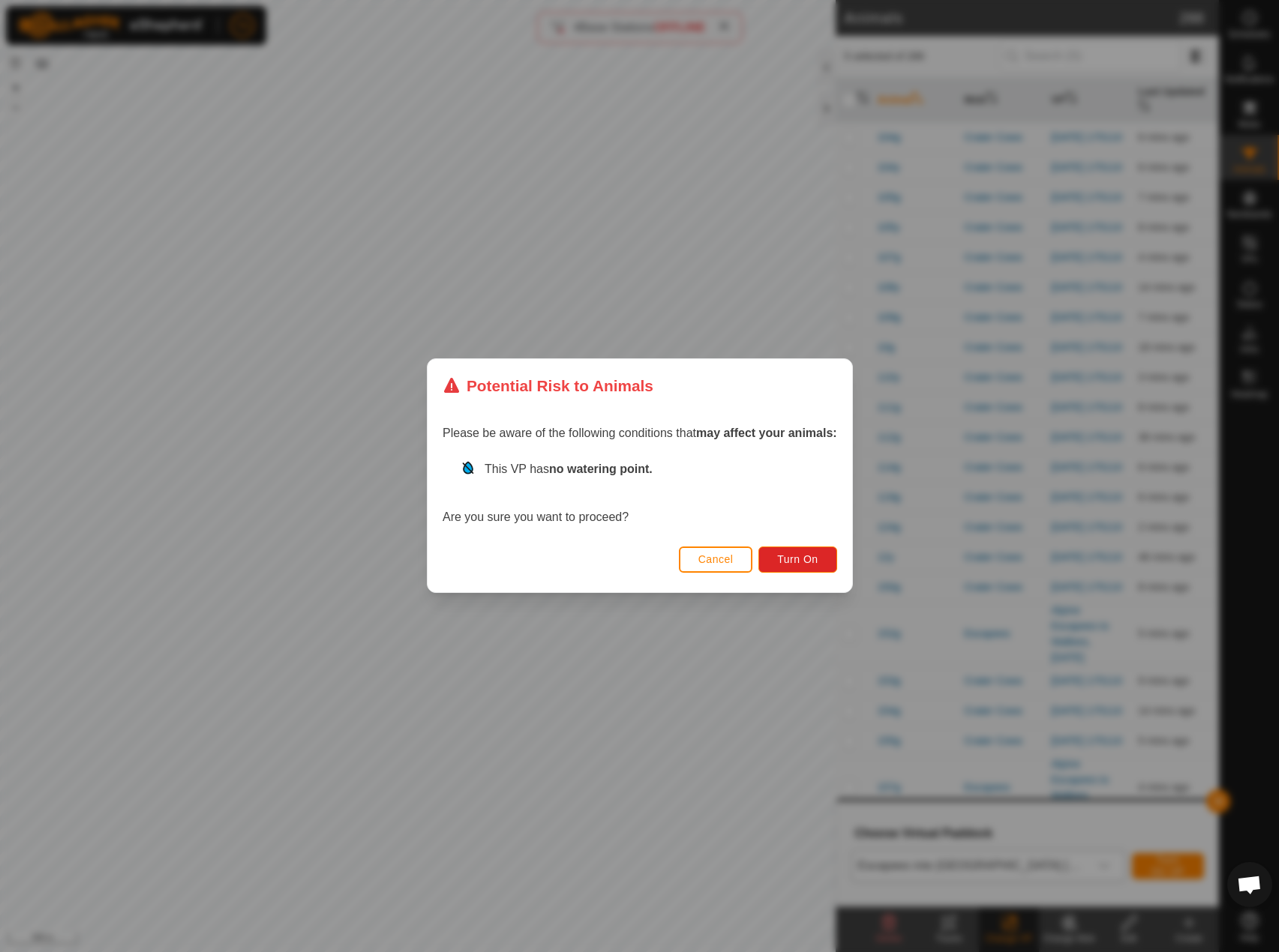 The height and width of the screenshot is (952, 1279). What do you see at coordinates (767, 434) in the screenshot?
I see `strong: may affect your animals:` at bounding box center [767, 434].